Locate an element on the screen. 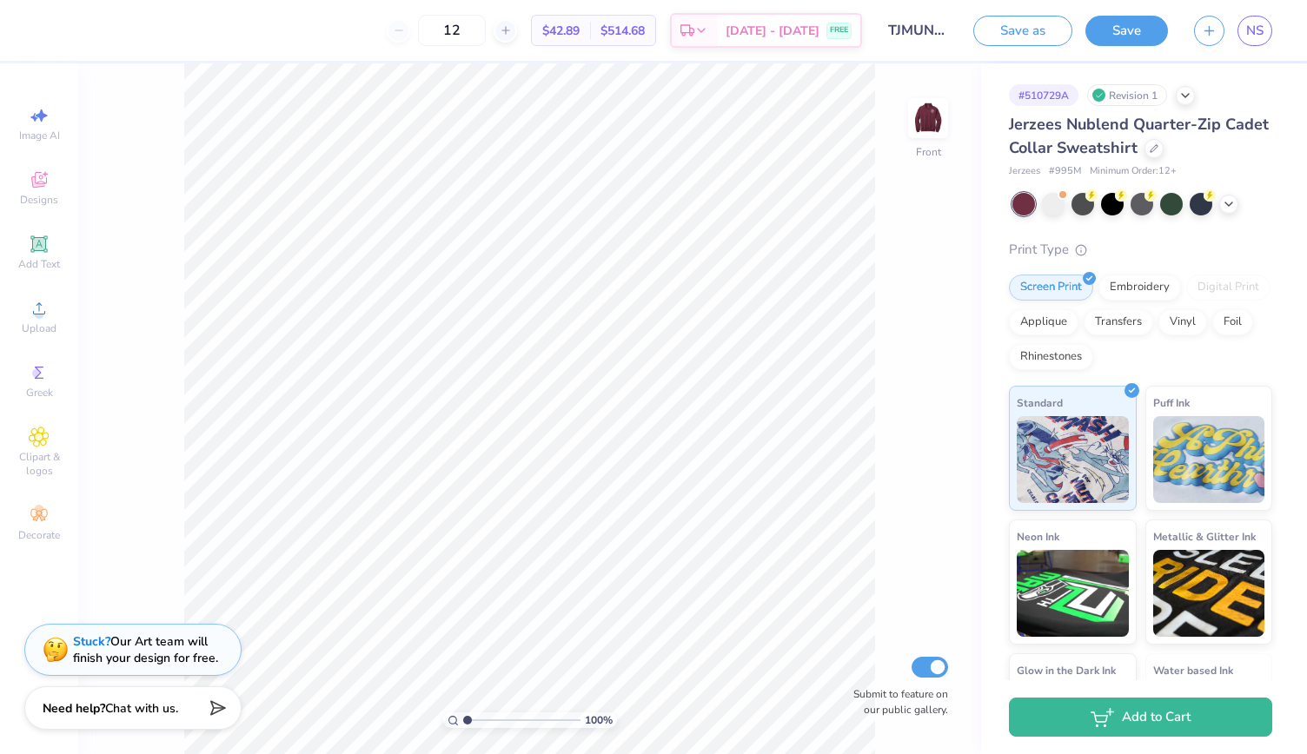 Image resolution: width=1307 pixels, height=754 pixels. span: # 995M is located at coordinates (1064, 171).